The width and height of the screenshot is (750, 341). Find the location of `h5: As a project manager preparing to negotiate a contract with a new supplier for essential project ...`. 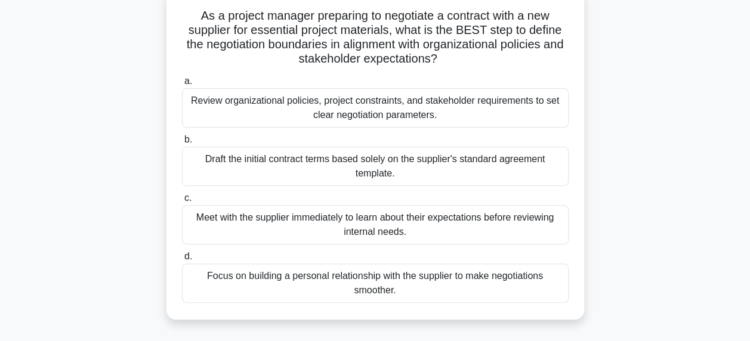

h5: As a project manager preparing to negotiate a contract with a new supplier for essential project ... is located at coordinates (375, 38).